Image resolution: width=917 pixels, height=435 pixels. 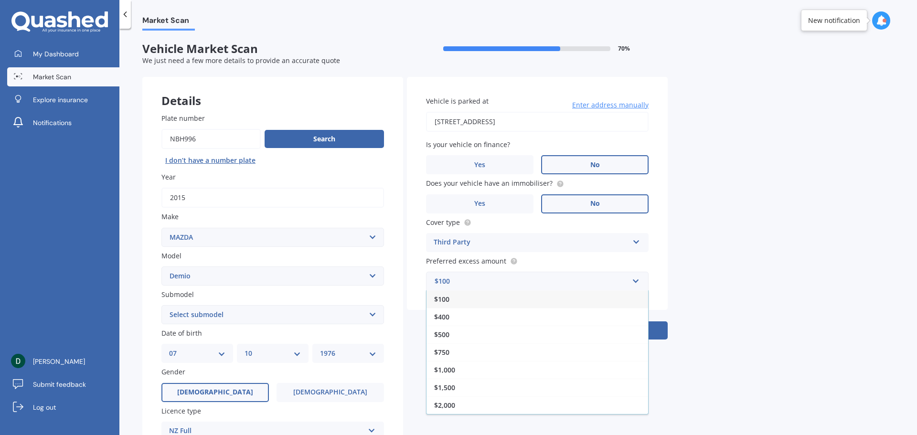 What do you see at coordinates (834, 21) in the screenshot?
I see `div: New notification` at bounding box center [834, 21].